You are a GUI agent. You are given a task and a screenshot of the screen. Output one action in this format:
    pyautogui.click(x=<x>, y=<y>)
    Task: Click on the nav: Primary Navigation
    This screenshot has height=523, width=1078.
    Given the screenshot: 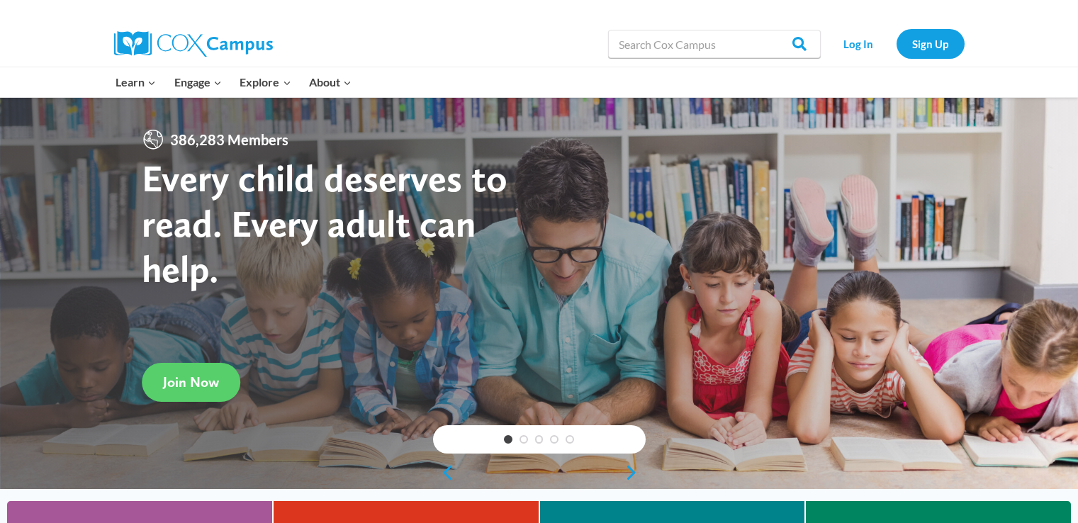 What is the action you would take?
    pyautogui.click(x=234, y=82)
    